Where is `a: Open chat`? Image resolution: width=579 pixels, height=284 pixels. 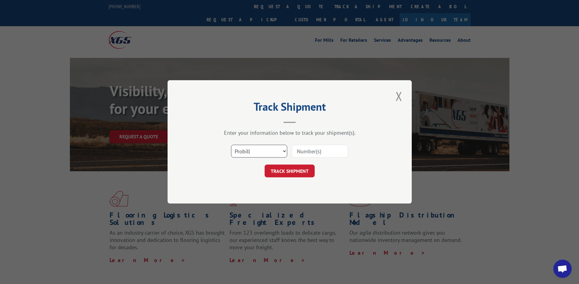
a: Open chat is located at coordinates (562, 269).